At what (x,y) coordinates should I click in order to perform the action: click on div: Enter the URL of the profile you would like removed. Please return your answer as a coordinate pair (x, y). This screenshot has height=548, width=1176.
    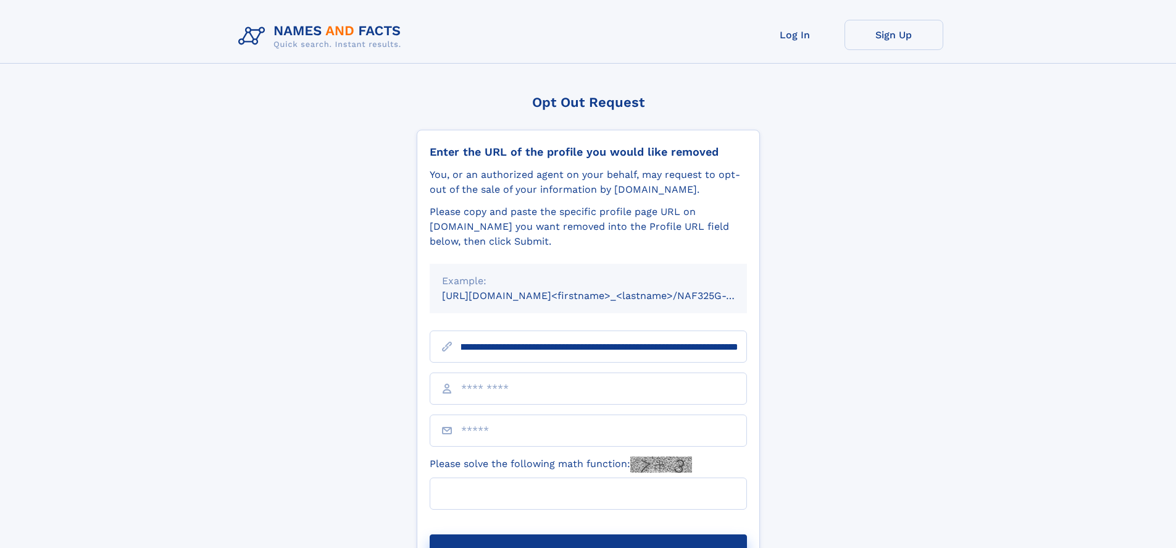
    Looking at the image, I should click on (588, 152).